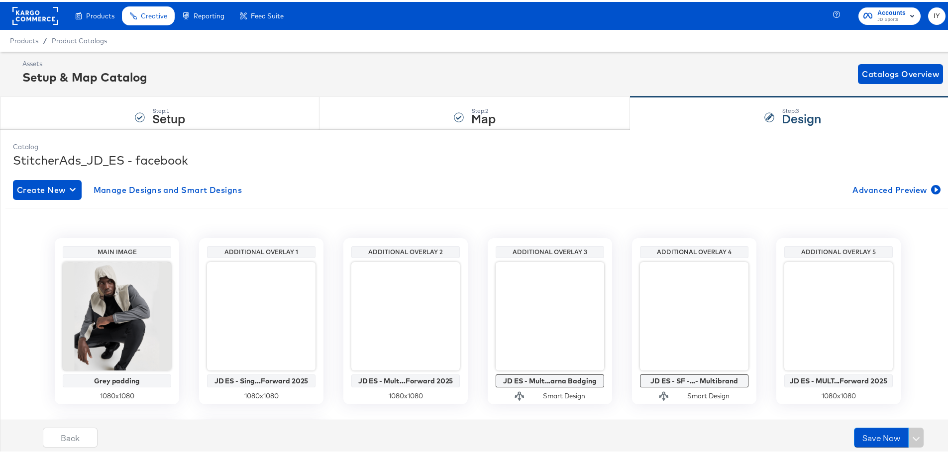  I want to click on button: Catalogs Overview, so click(900, 72).